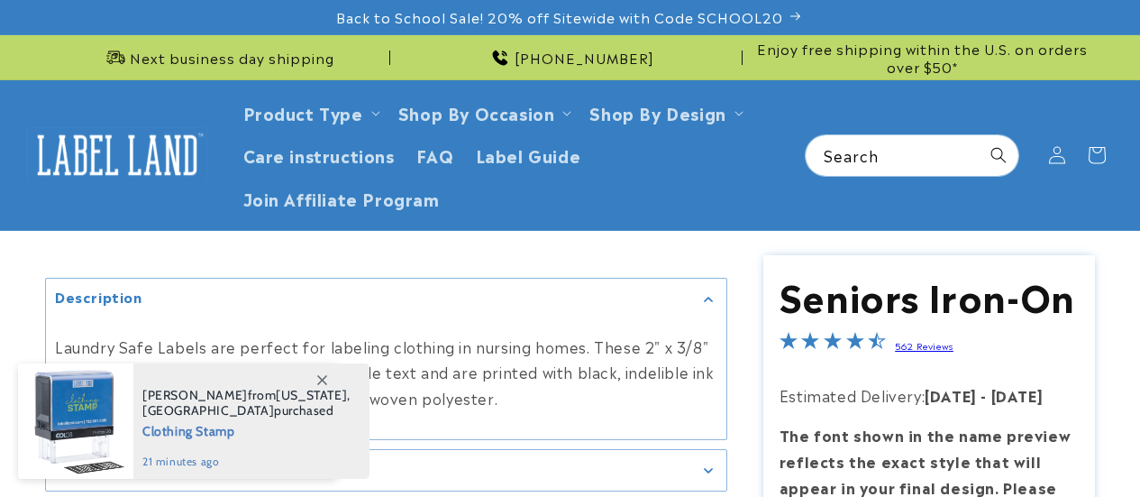 This screenshot has width=1140, height=497. What do you see at coordinates (319, 154) in the screenshot?
I see `span: Care instructions` at bounding box center [319, 154].